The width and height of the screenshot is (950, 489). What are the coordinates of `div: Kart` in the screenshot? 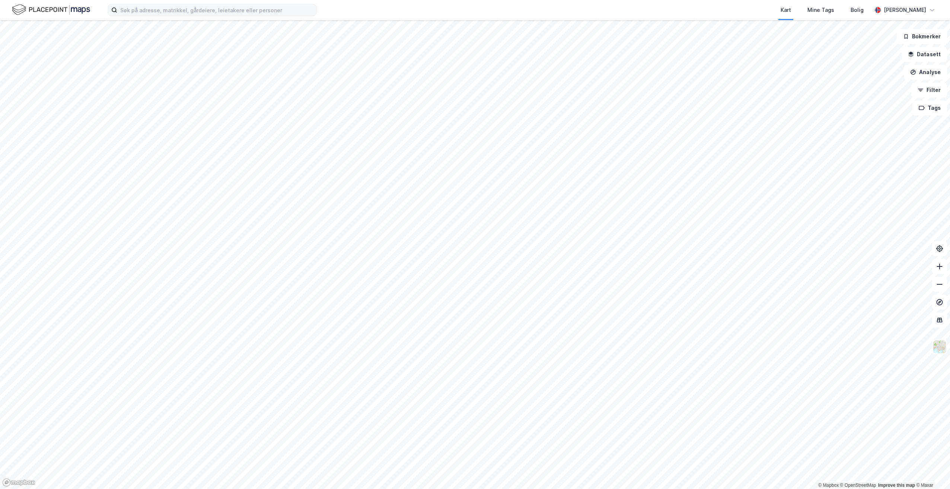 It's located at (786, 10).